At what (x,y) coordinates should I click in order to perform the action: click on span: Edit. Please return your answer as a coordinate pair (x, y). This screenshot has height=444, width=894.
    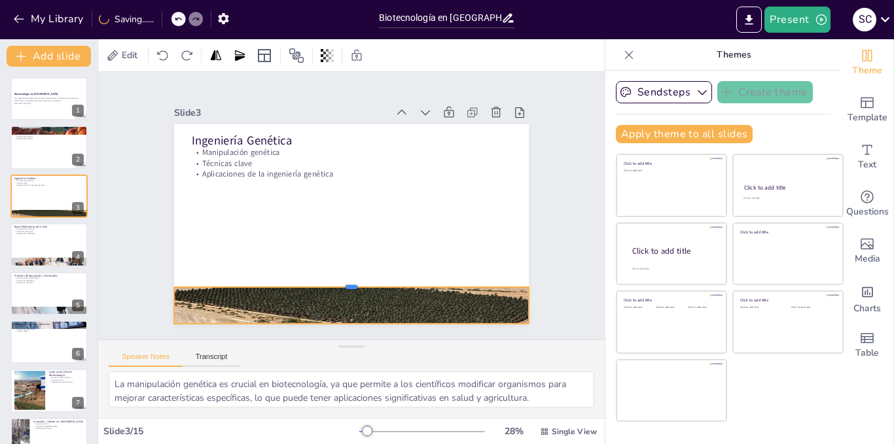
    Looking at the image, I should click on (130, 55).